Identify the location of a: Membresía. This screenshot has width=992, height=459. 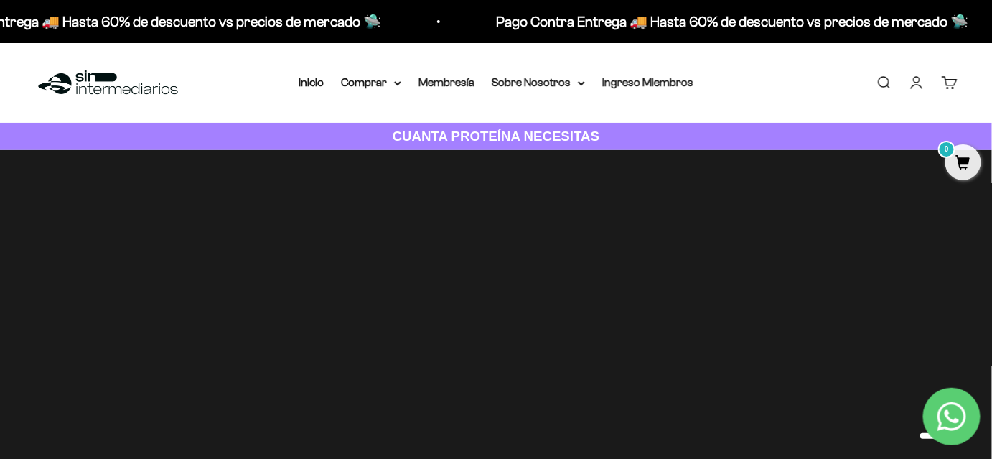
(447, 82).